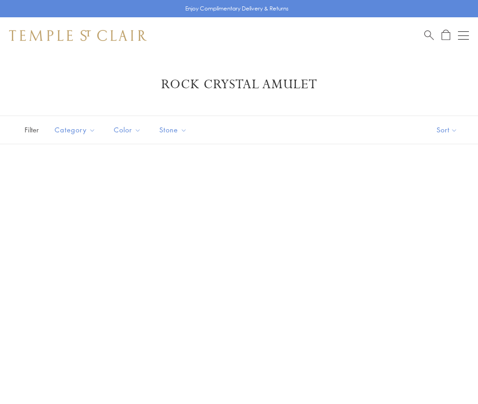 This screenshot has width=478, height=404. What do you see at coordinates (127, 130) in the screenshot?
I see `button: Color` at bounding box center [127, 130].